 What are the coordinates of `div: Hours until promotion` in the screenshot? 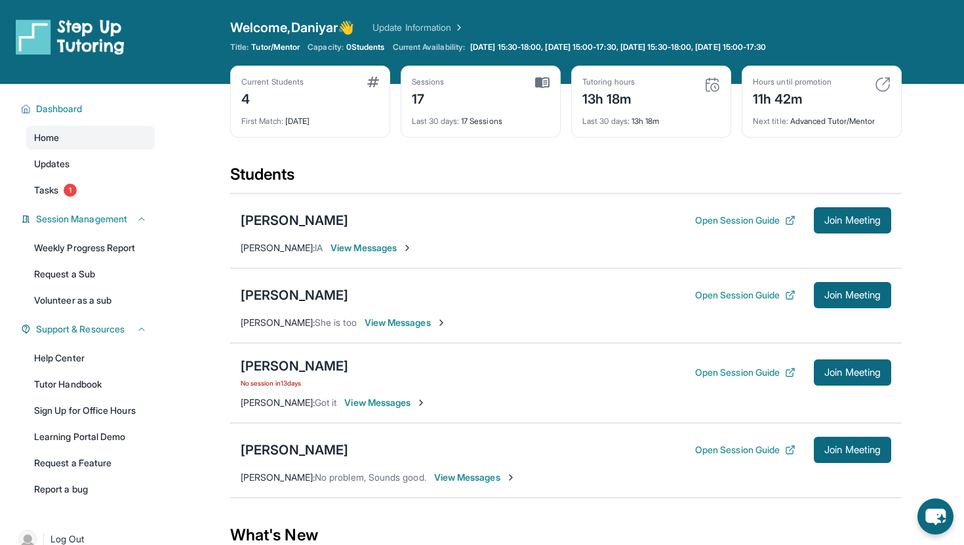 It's located at (792, 82).